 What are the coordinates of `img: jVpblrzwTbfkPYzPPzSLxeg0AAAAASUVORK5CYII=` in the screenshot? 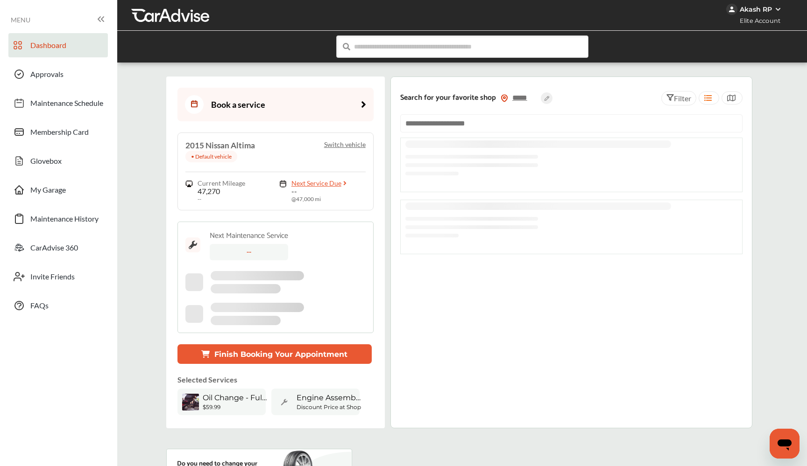 It's located at (732, 9).